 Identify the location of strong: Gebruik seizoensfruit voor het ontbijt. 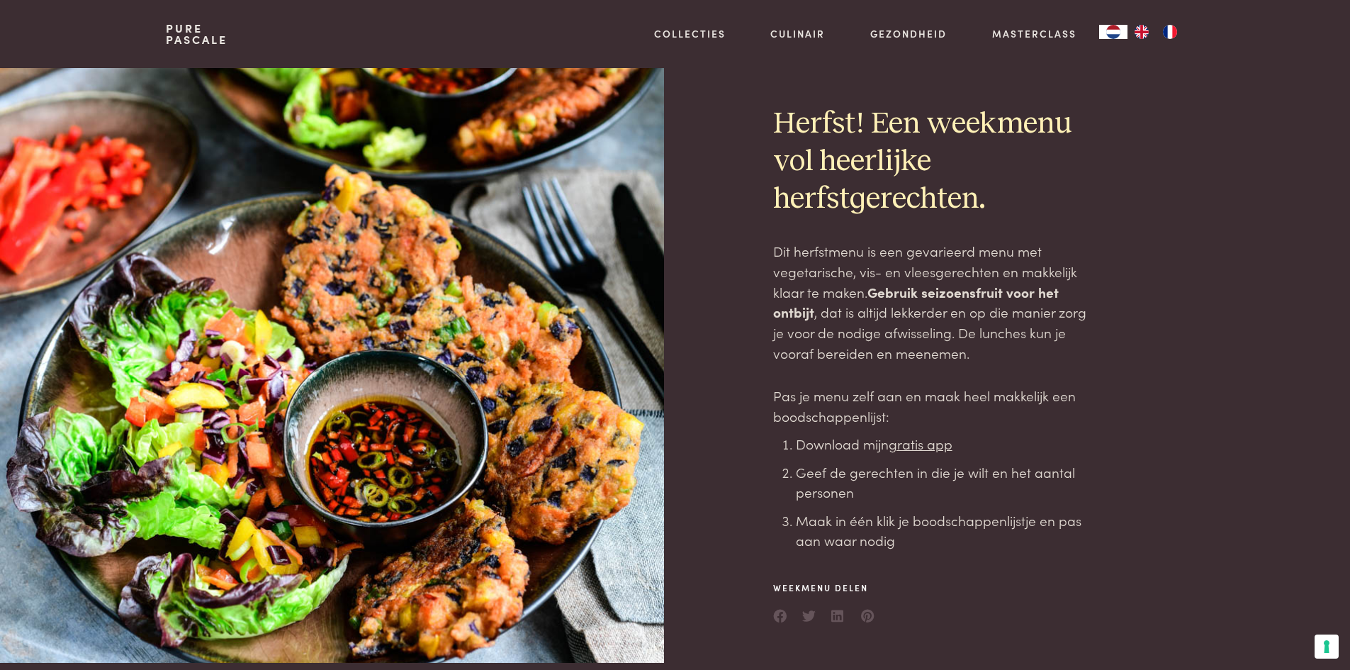
(916, 302).